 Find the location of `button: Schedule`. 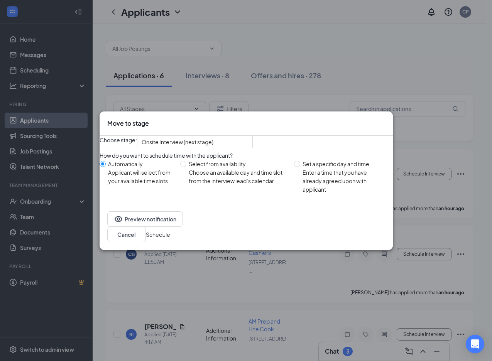

button: Schedule is located at coordinates (158, 235).